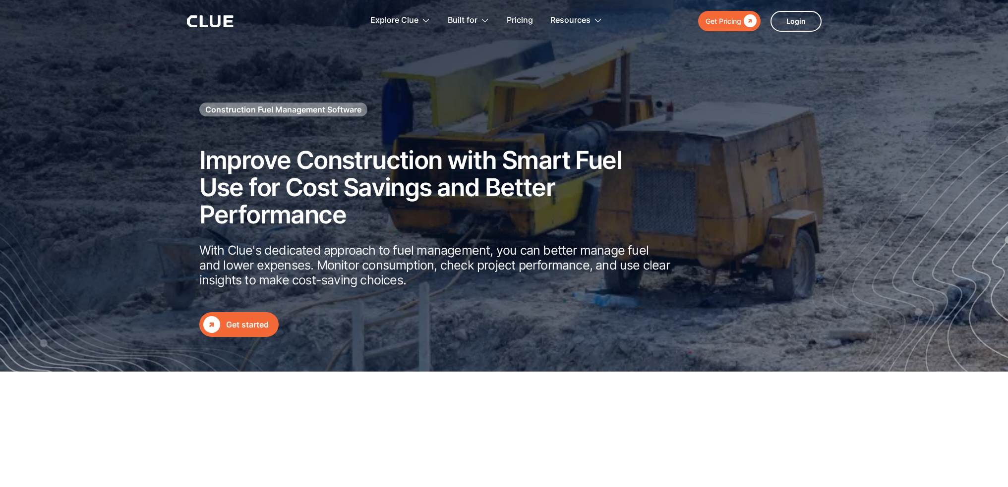 This screenshot has height=487, width=1008. Describe the element at coordinates (796, 21) in the screenshot. I see `a: Login` at that location.